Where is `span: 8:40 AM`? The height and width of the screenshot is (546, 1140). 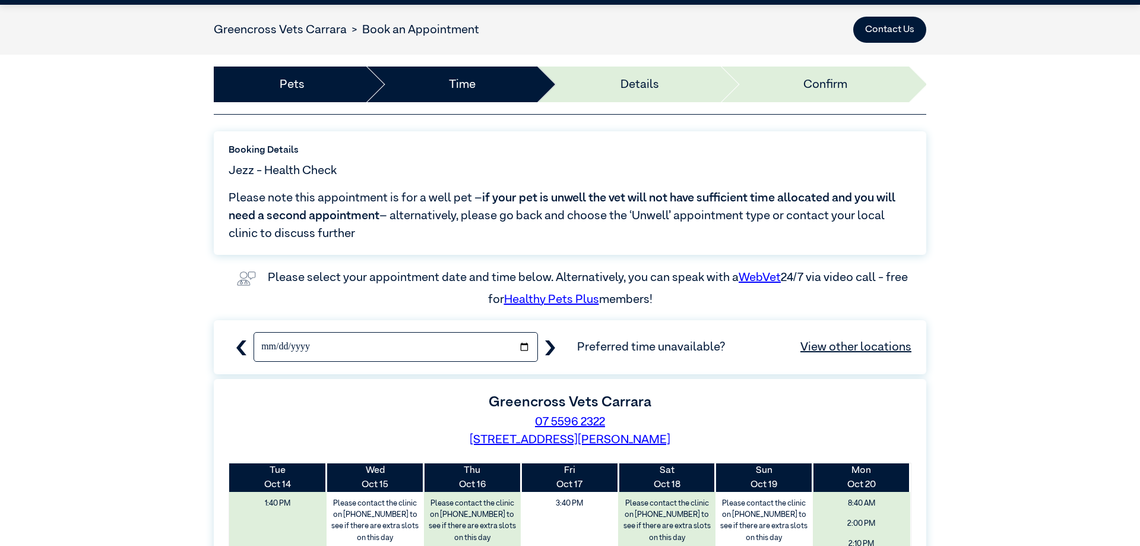 span: 8:40 AM is located at coordinates (862, 503).